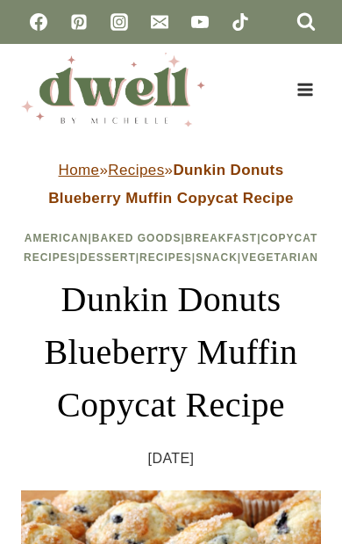  Describe the element at coordinates (79, 169) in the screenshot. I see `a: Home` at that location.